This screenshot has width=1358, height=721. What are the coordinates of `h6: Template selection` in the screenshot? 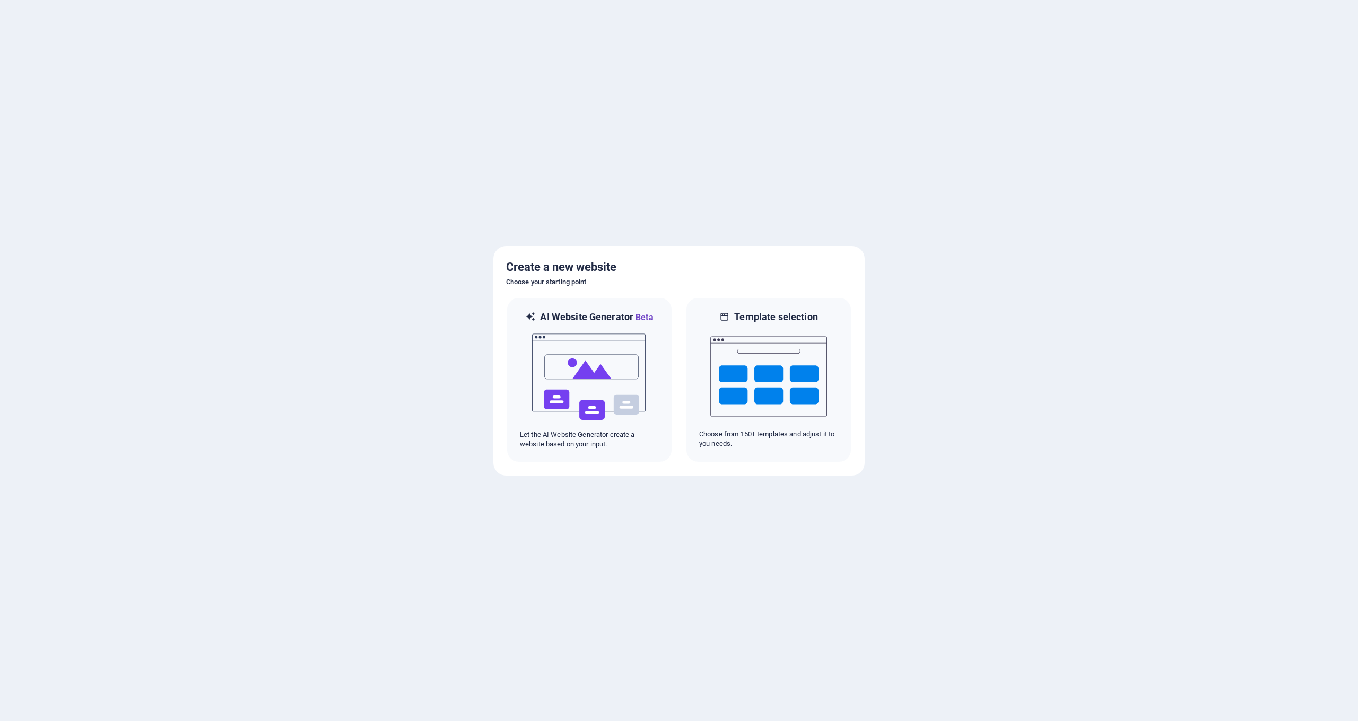 It's located at (775, 317).